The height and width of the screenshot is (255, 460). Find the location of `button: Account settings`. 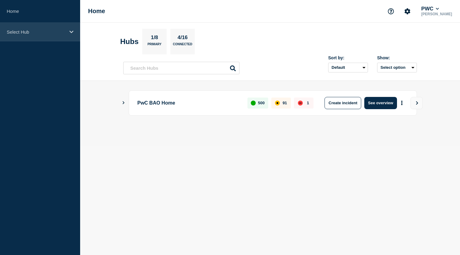

button: Account settings is located at coordinates (408, 11).